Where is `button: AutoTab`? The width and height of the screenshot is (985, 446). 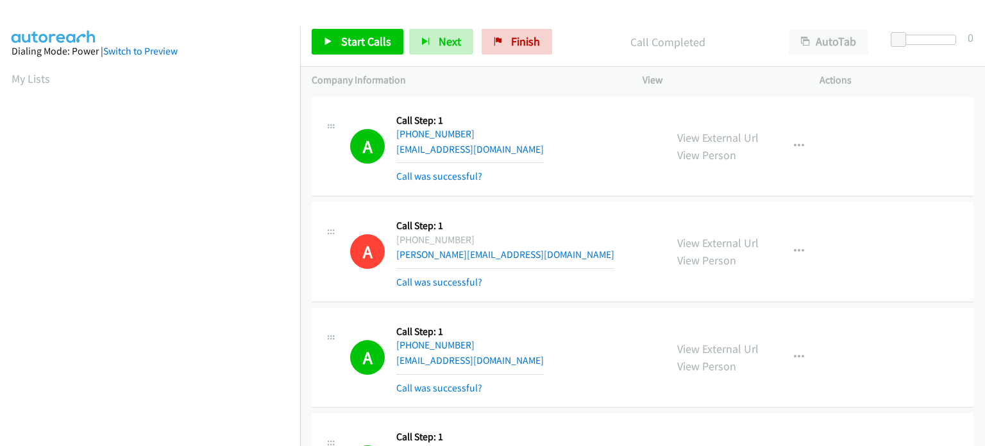 button: AutoTab is located at coordinates (828, 42).